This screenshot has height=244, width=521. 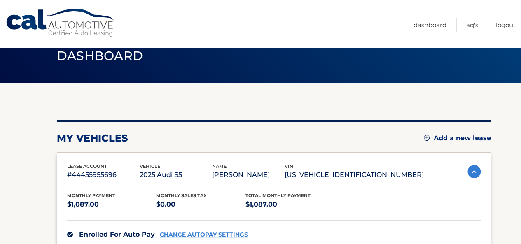 What do you see at coordinates (100, 56) in the screenshot?
I see `span: Dashboard` at bounding box center [100, 56].